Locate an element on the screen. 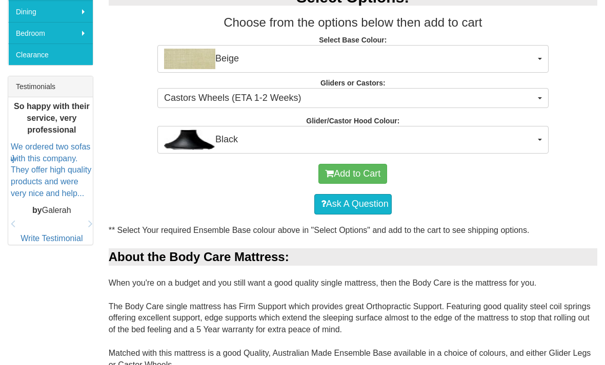 Image resolution: width=605 pixels, height=365 pixels. a: Dining is located at coordinates (50, 11).